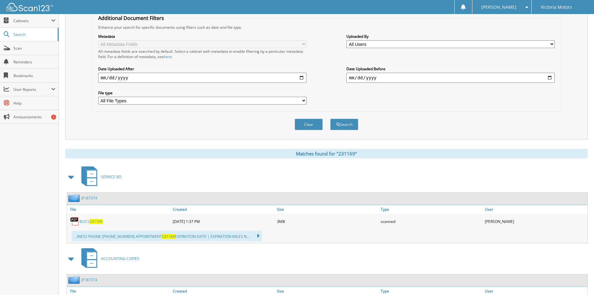  What do you see at coordinates (119, 209) in the screenshot?
I see `a: File` at bounding box center [119, 209].